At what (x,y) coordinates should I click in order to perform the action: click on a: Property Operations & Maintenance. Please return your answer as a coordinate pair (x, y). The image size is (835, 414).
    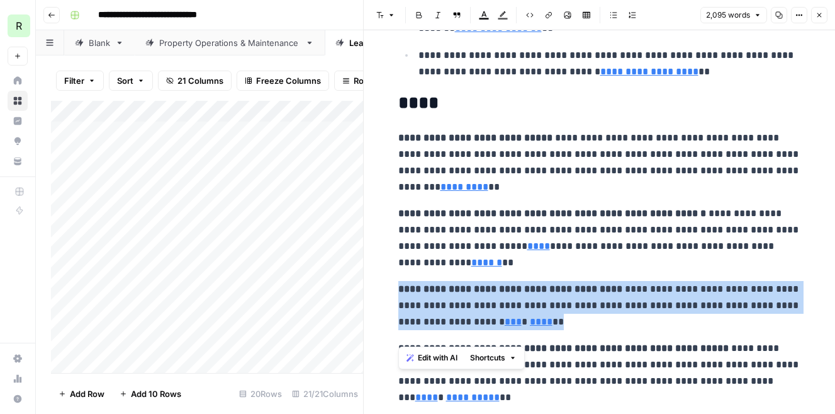
    Looking at the image, I should click on (230, 43).